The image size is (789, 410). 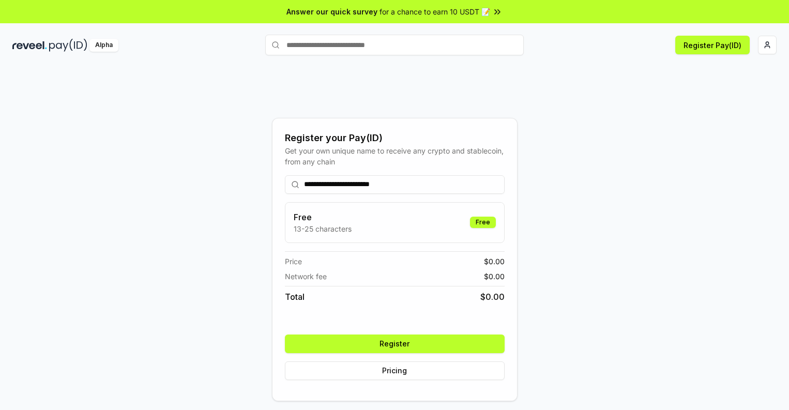 I want to click on p: 13-25 characters, so click(x=322, y=228).